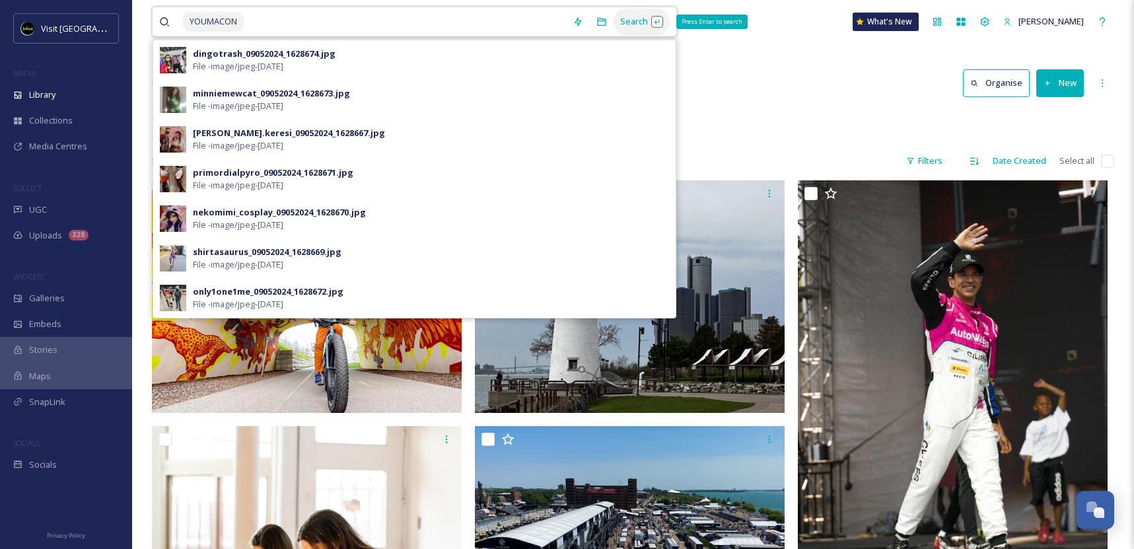 The height and width of the screenshot is (549, 1134). I want to click on div: primordialpyro_09052024_1628671.jpg, so click(273, 172).